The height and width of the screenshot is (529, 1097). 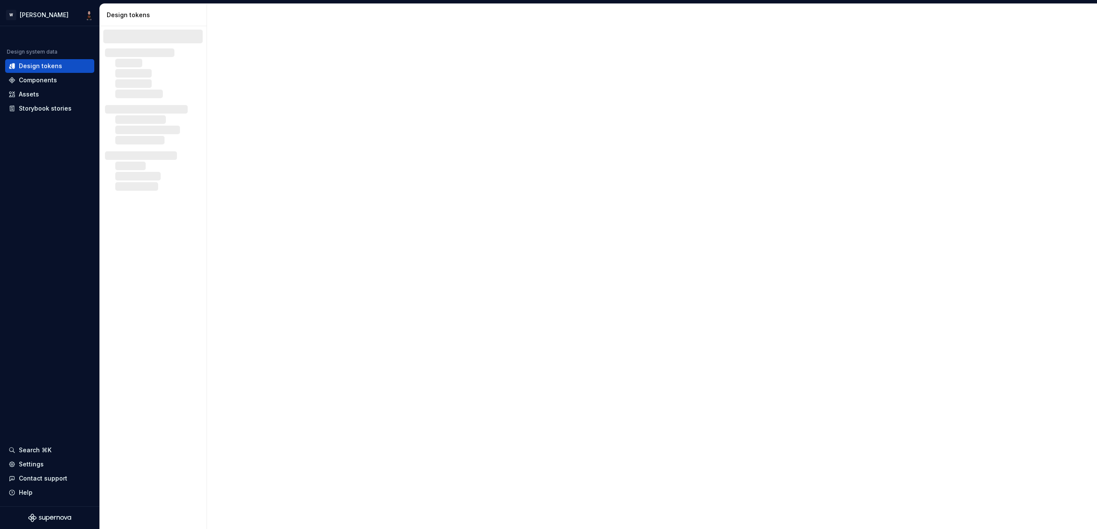 What do you see at coordinates (50, 80) in the screenshot?
I see `a: Components` at bounding box center [50, 80].